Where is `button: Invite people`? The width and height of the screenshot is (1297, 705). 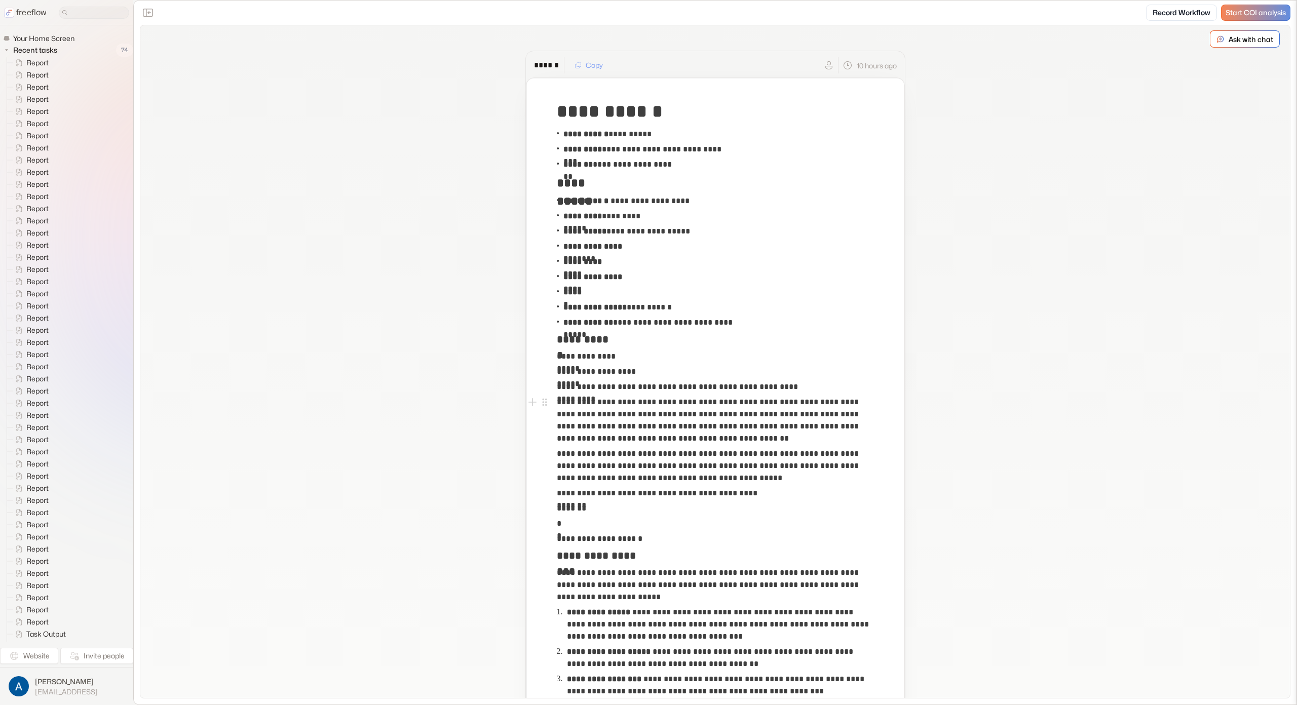 button: Invite people is located at coordinates (97, 656).